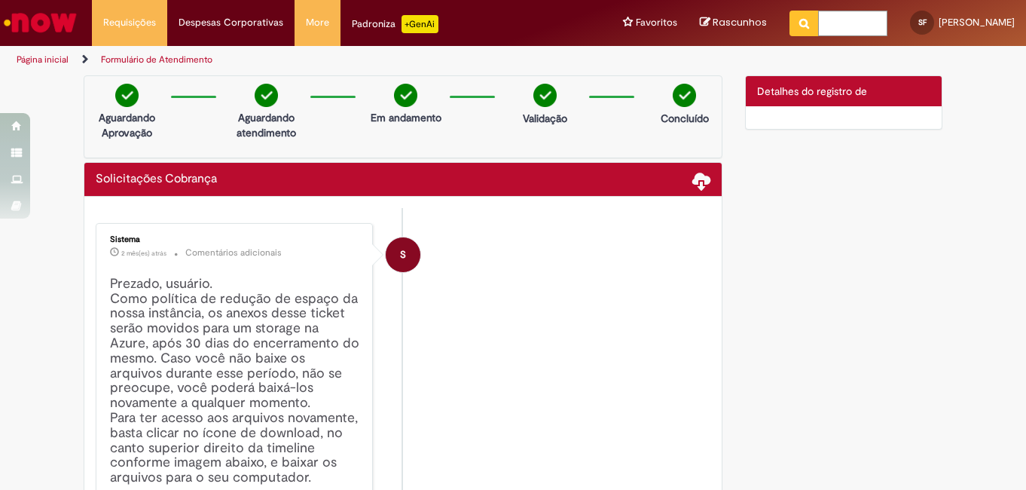  Describe the element at coordinates (804, 23) in the screenshot. I see `button: Pesquisar` at that location.